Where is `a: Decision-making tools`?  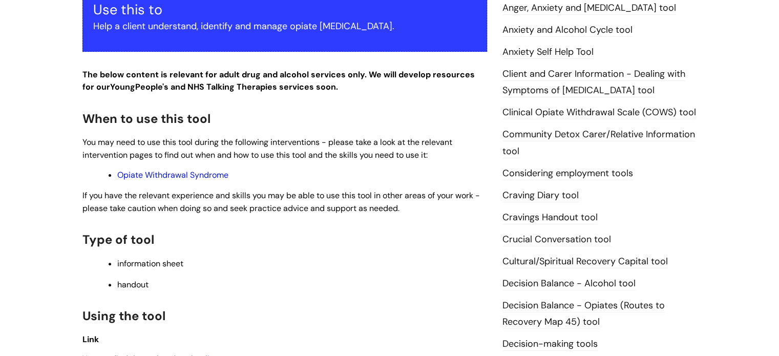
a: Decision-making tools is located at coordinates (550, 344).